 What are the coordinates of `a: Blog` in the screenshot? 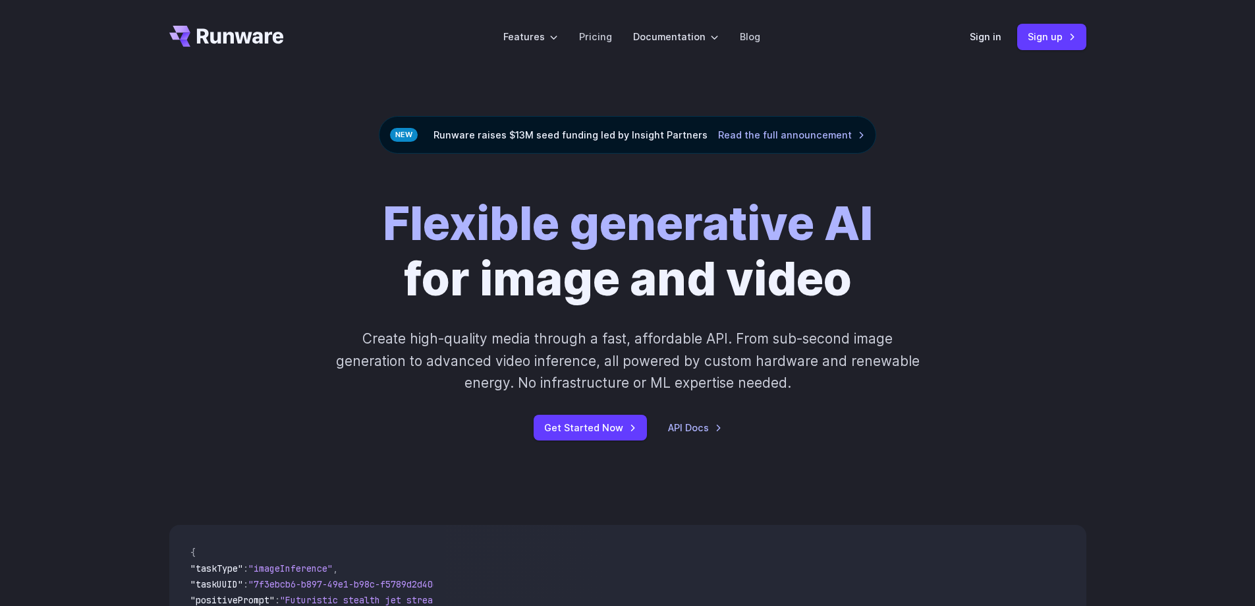 It's located at (750, 36).